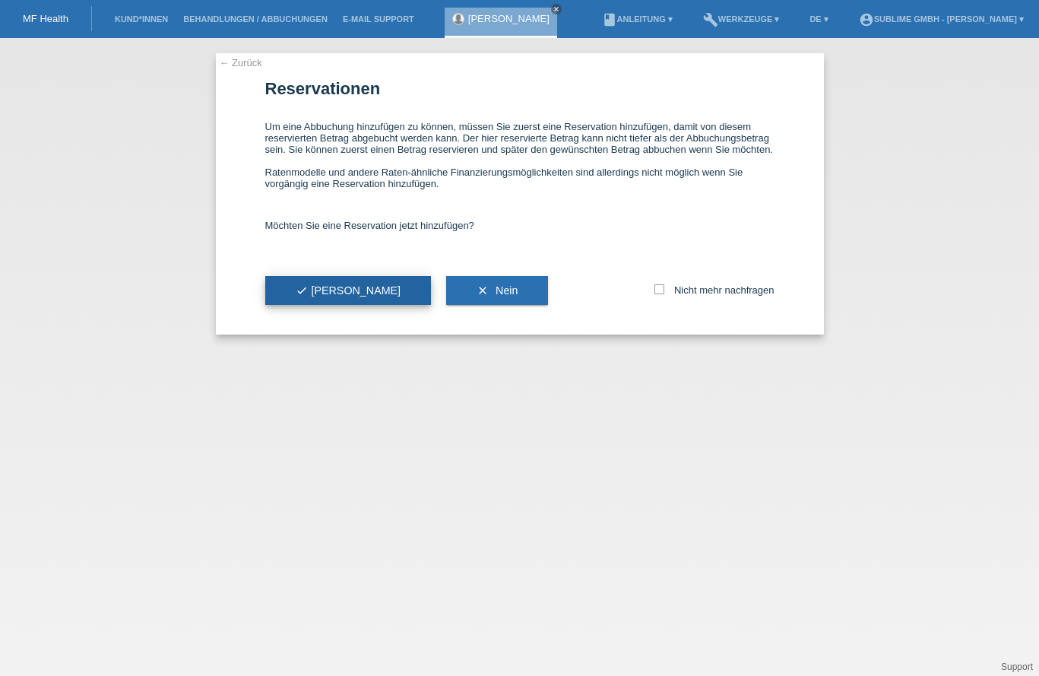  I want to click on a: Behandlungen / Abbuchungen, so click(255, 19).